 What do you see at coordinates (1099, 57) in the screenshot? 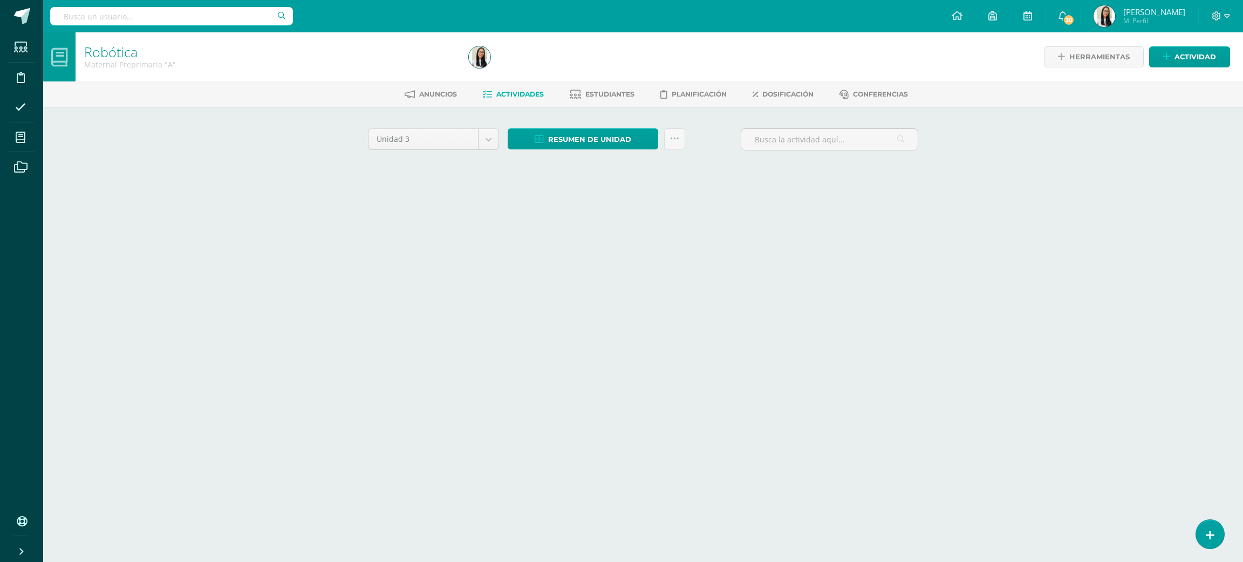
I see `span: Herramientas` at bounding box center [1099, 57].